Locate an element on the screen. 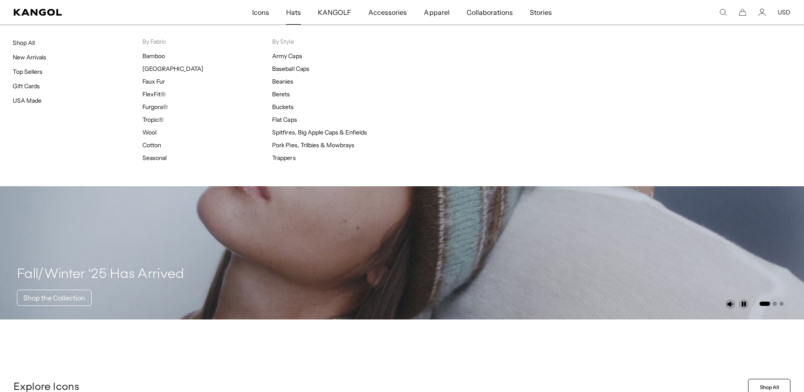  a: Wool is located at coordinates (149, 132).